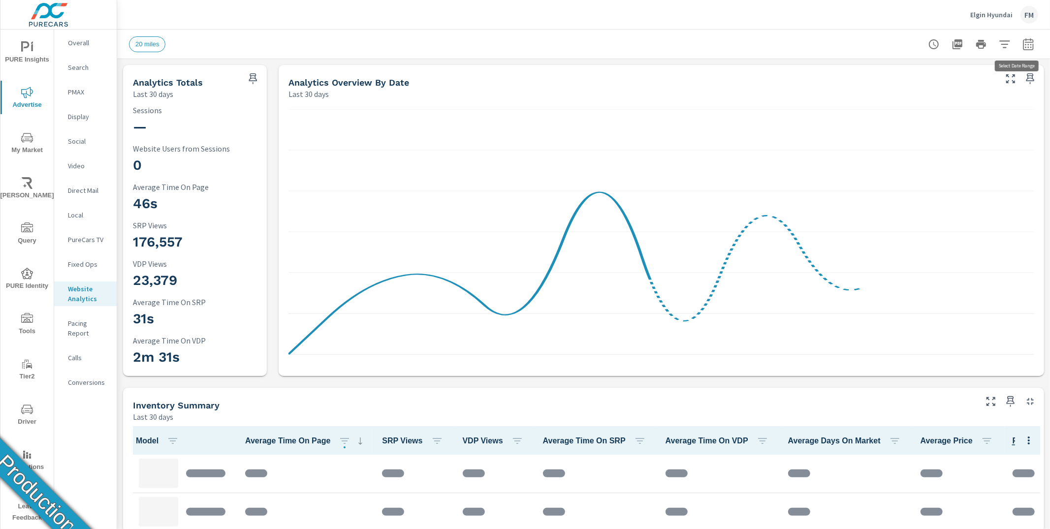  What do you see at coordinates (198, 302) in the screenshot?
I see `p: Average Time On SRP` at bounding box center [198, 302].